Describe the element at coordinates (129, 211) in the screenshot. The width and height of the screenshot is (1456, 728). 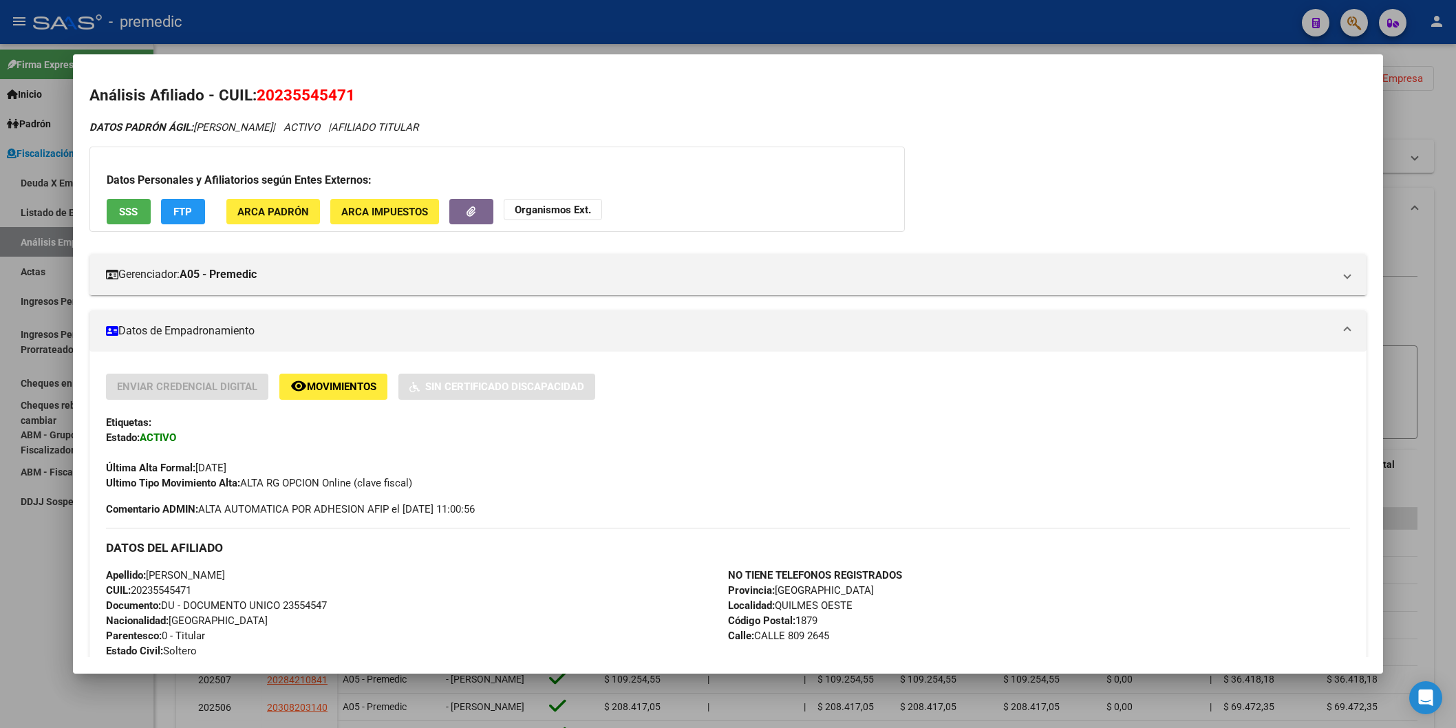
I see `button: SSS` at that location.